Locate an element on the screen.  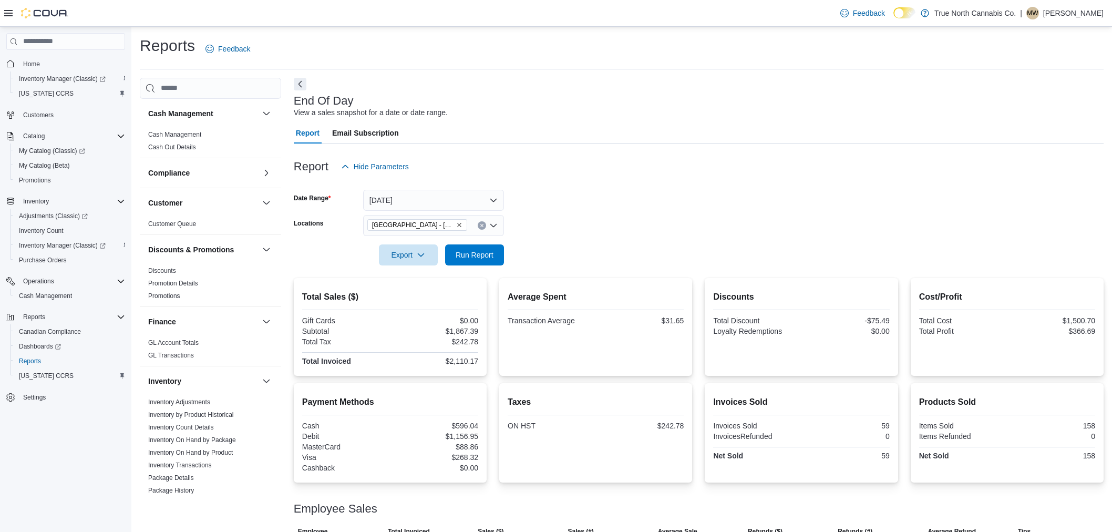
div: Total Tax is located at coordinates (345, 342).